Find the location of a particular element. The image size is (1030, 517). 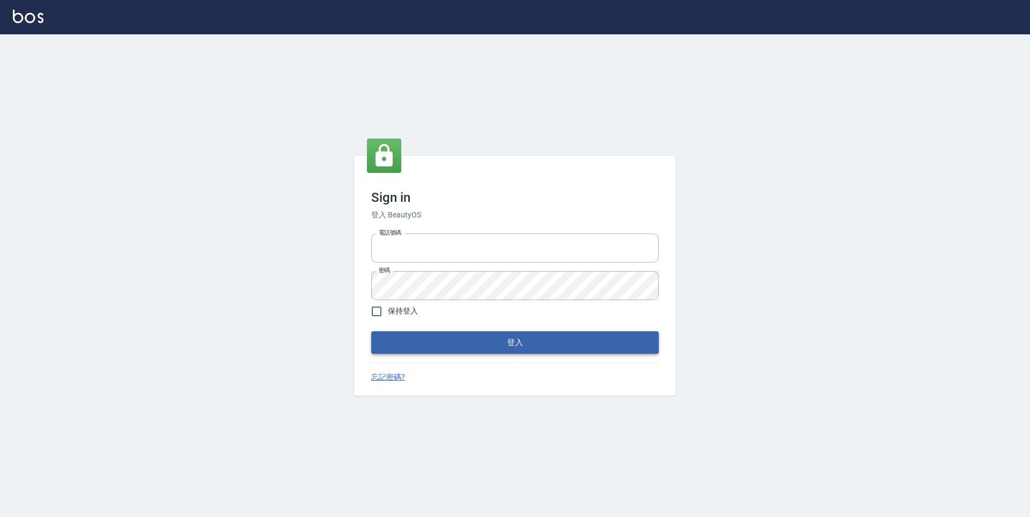

label: 密碼 is located at coordinates (384, 270).